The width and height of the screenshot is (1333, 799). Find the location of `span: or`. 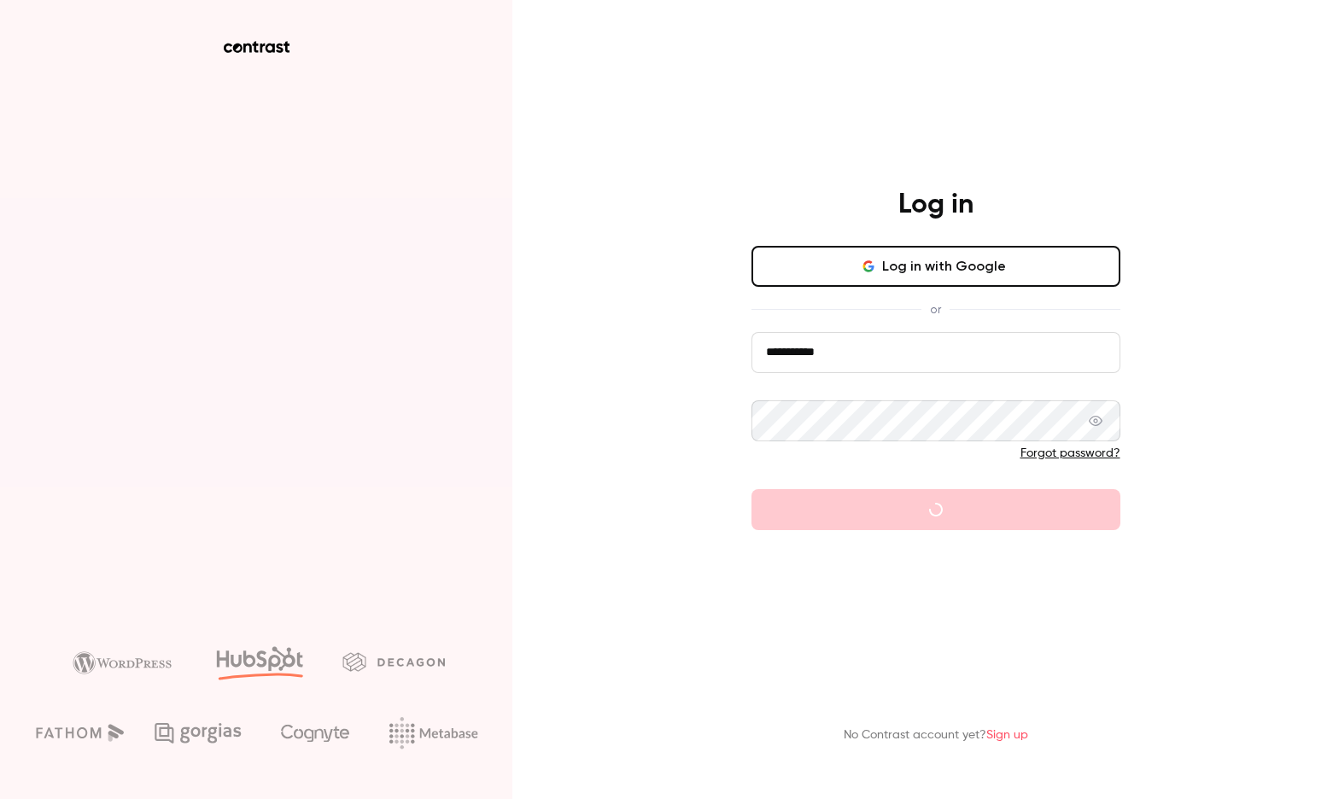

span: or is located at coordinates (935, 309).